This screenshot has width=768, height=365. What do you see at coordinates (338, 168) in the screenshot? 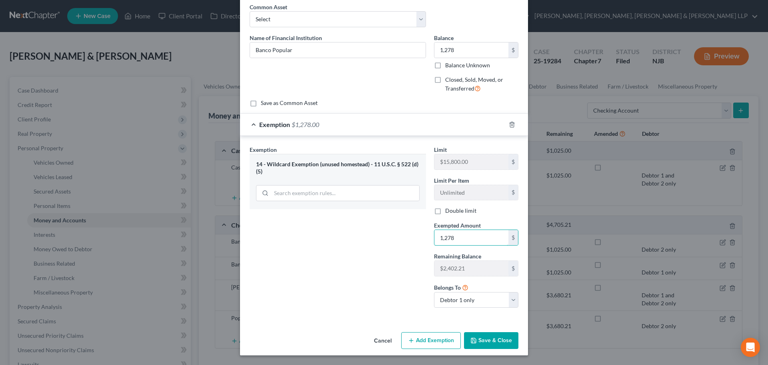
I see `div: 14 - Wildcard Exemption (unused homestead) - 11 U.S.C. § 522 (d)(5)` at bounding box center [338, 168].